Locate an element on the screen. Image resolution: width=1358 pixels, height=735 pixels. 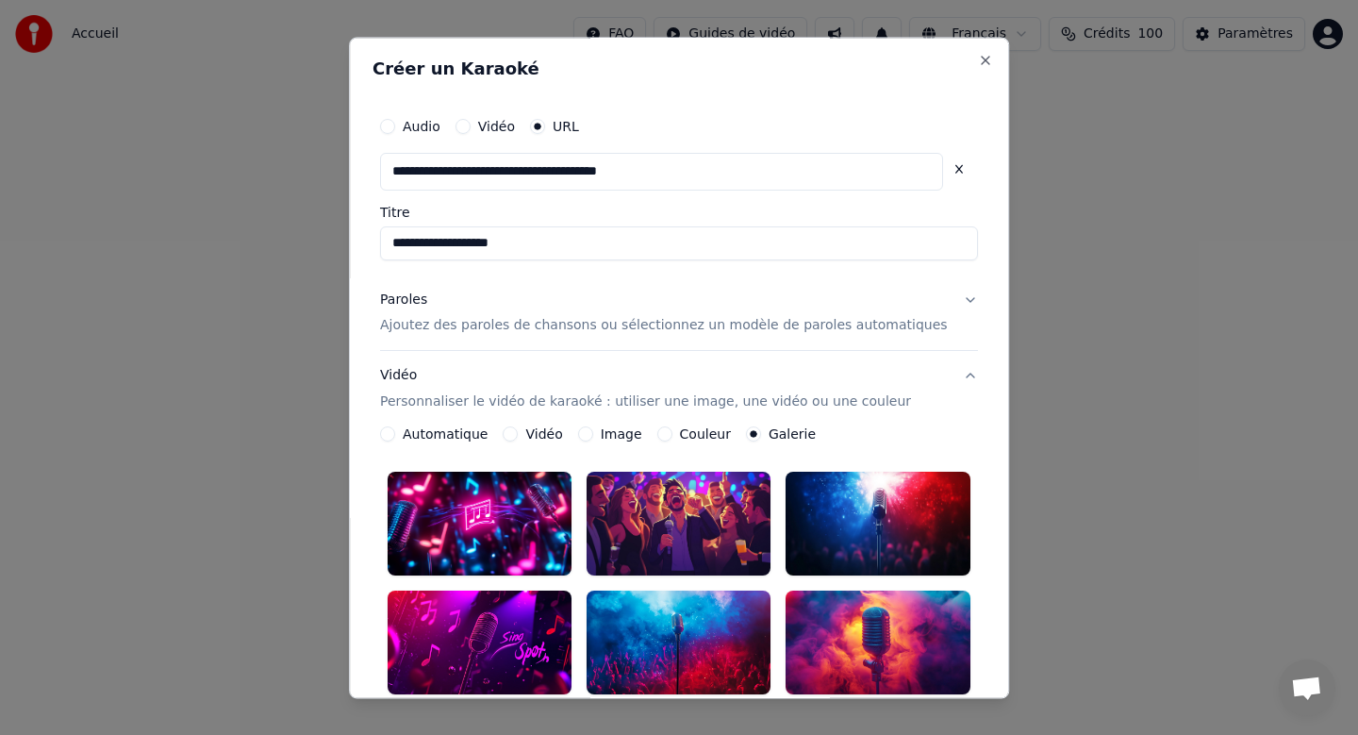
button: ParolesAjoutez des paroles de chansons ou sélectionnez un modèle de paroles automatiques is located at coordinates (679, 313).